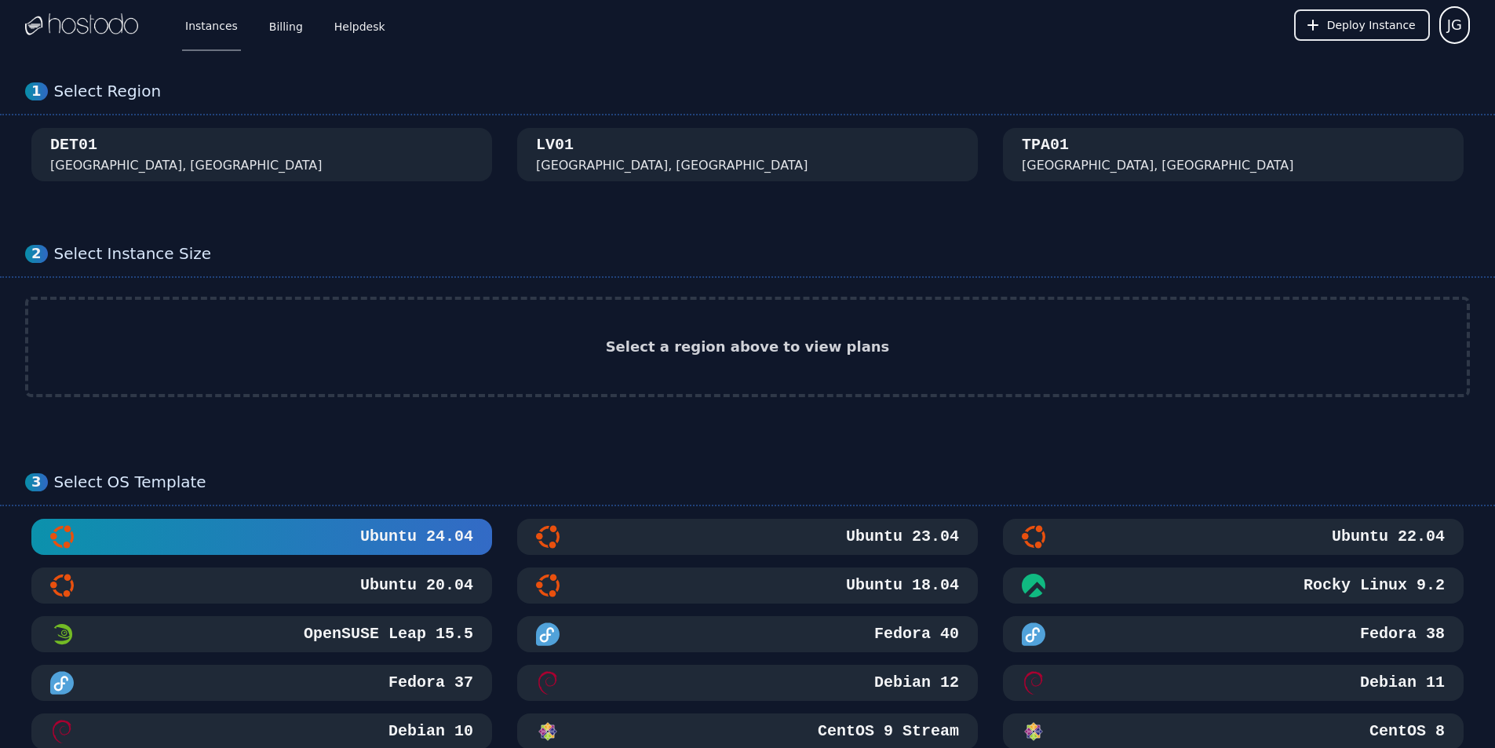 This screenshot has width=1495, height=748. I want to click on button: Ubuntu 20.04Ubuntu 20.04, so click(261, 586).